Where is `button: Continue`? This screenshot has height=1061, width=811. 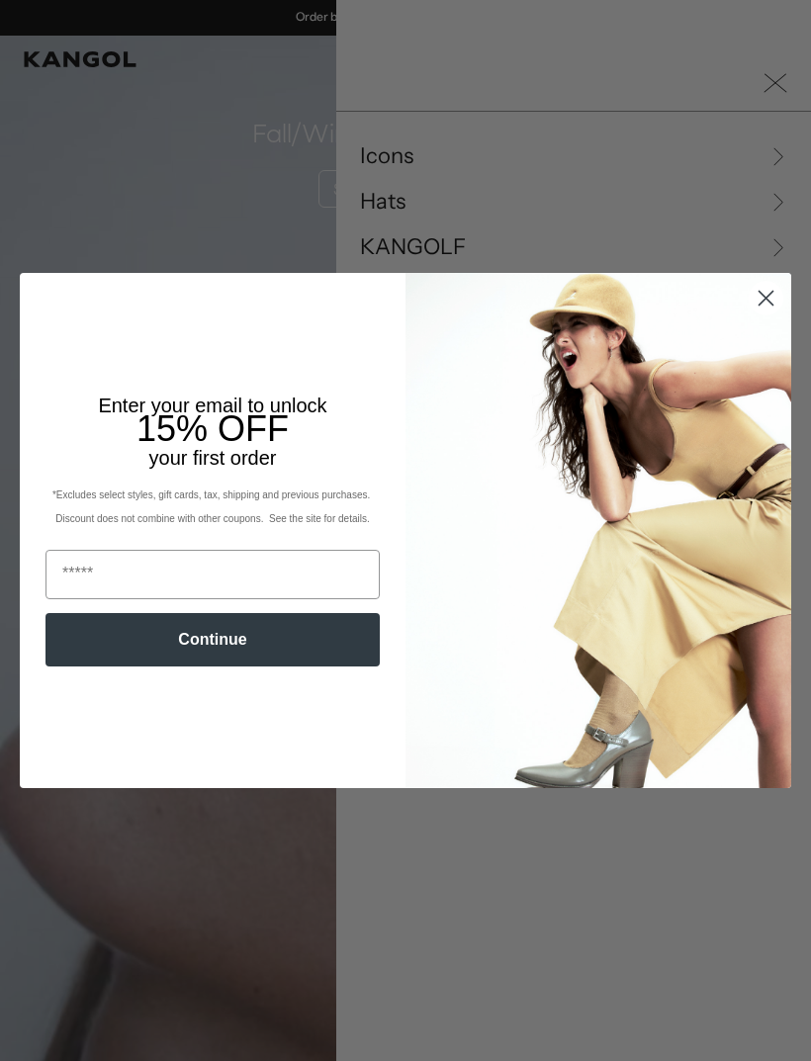 button: Continue is located at coordinates (213, 640).